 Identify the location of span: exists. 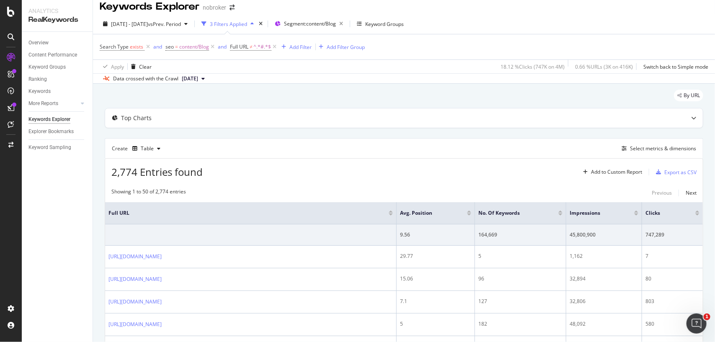
(137, 47).